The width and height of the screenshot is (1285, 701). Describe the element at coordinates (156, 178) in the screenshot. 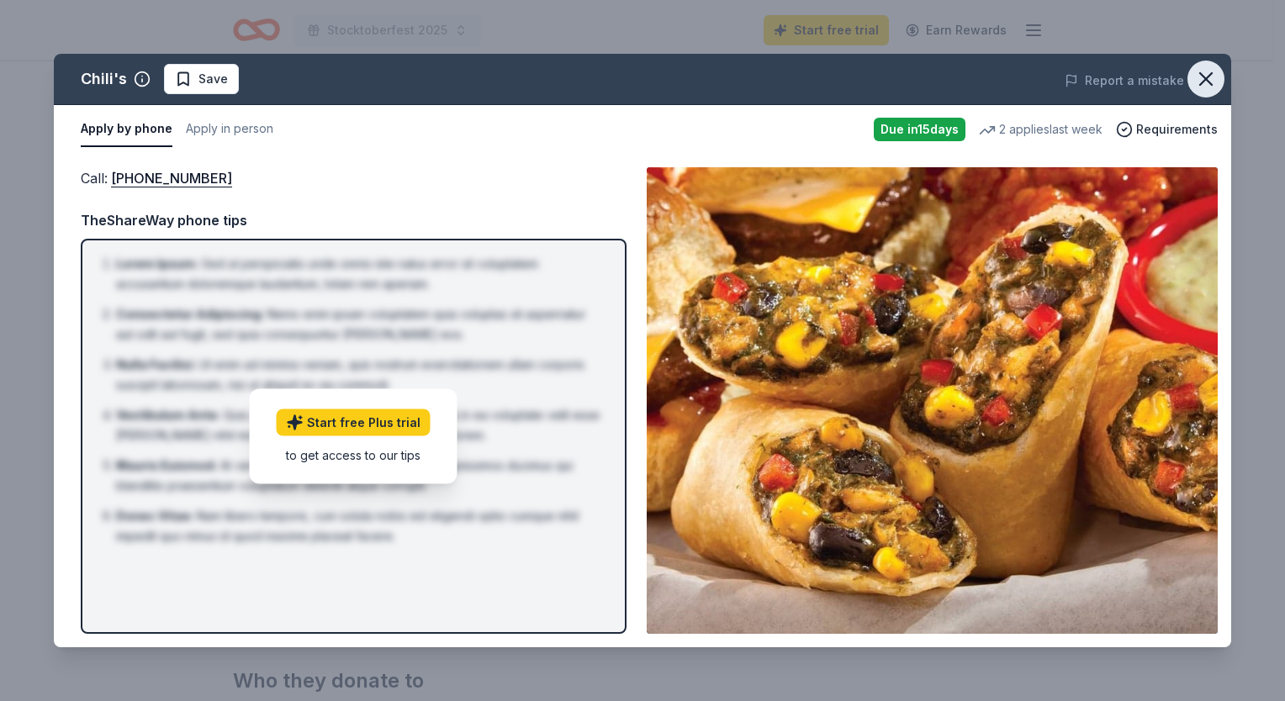

I see `span: Call :` at that location.